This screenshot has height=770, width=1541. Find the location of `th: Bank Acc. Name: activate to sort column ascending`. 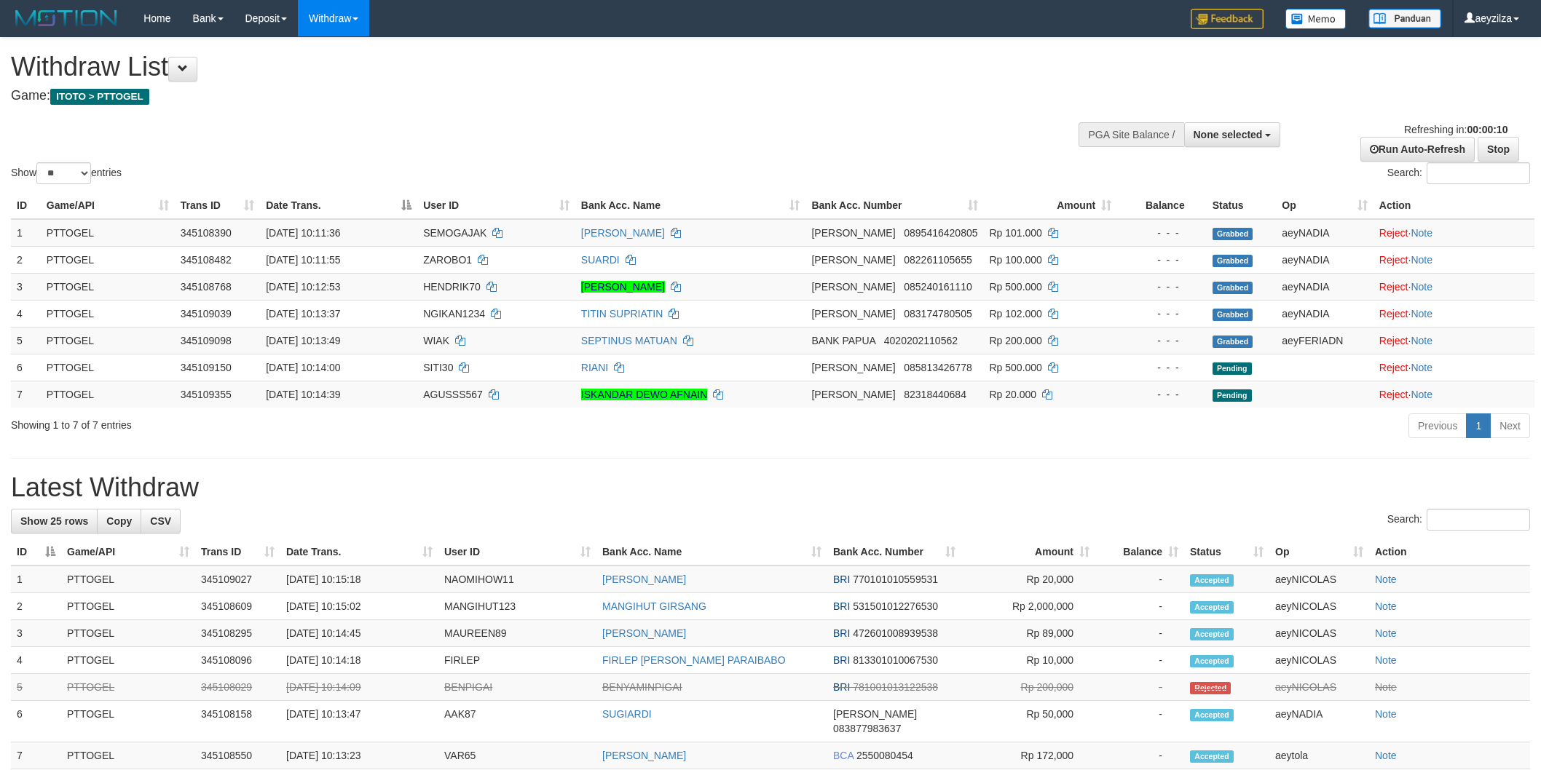

th: Bank Acc. Name: activate to sort column ascending is located at coordinates (690, 205).